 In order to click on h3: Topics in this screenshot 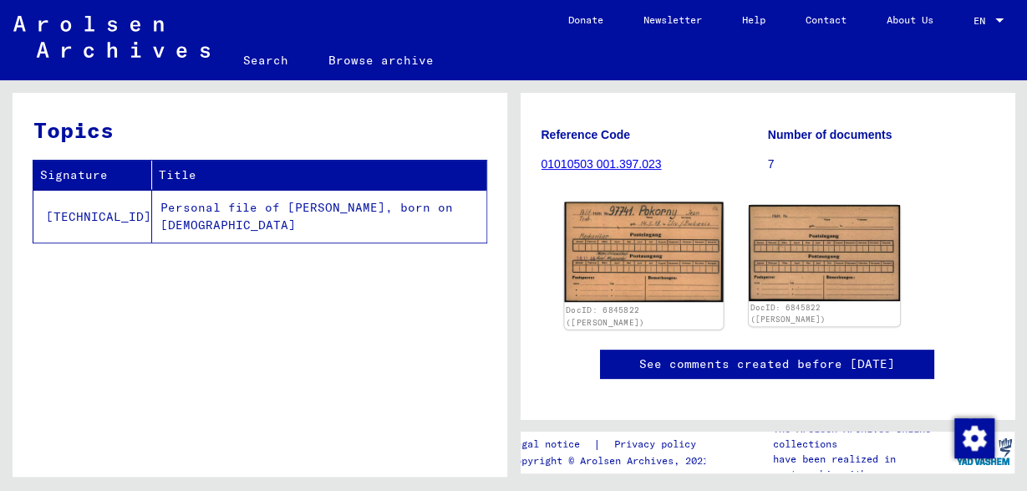, I will do `click(259, 130)`.